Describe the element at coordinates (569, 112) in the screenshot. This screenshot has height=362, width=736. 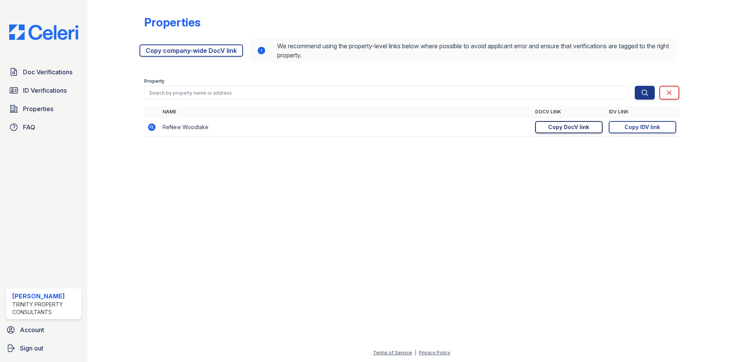
I see `th: DocV Link` at that location.